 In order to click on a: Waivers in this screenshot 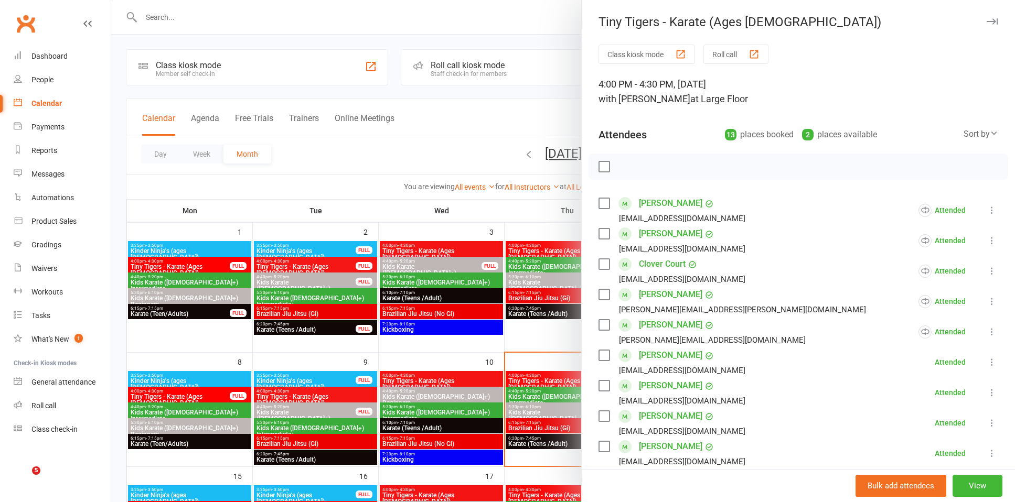, I will do `click(62, 268)`.